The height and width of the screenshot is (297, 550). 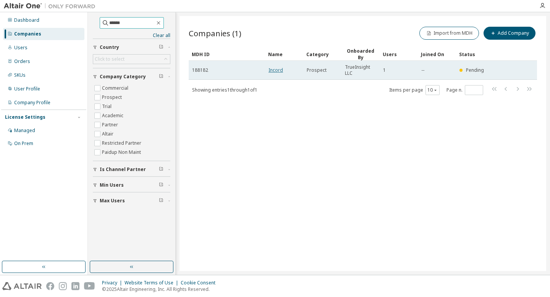 What do you see at coordinates (361, 54) in the screenshot?
I see `div: Onboarded By` at bounding box center [361, 54].